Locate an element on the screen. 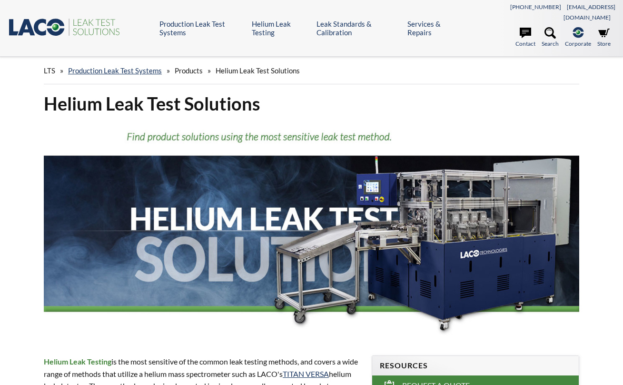 This screenshot has height=385, width=623. span: LTS is located at coordinates (50, 70).